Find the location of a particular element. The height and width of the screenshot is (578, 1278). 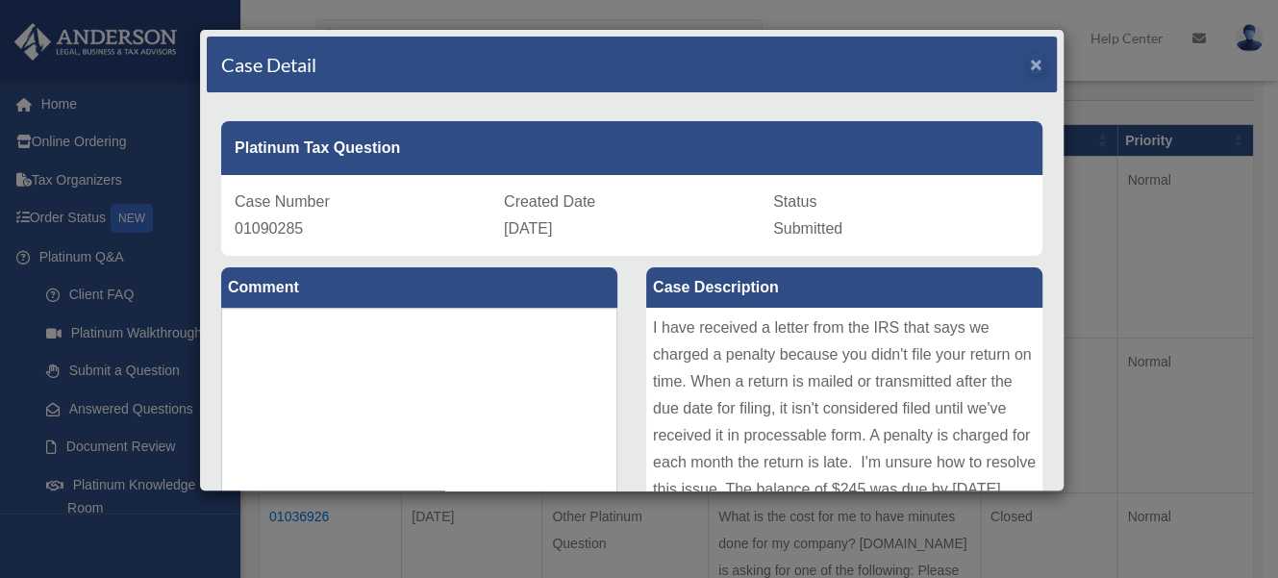

span: 01090285 is located at coordinates (268, 228).